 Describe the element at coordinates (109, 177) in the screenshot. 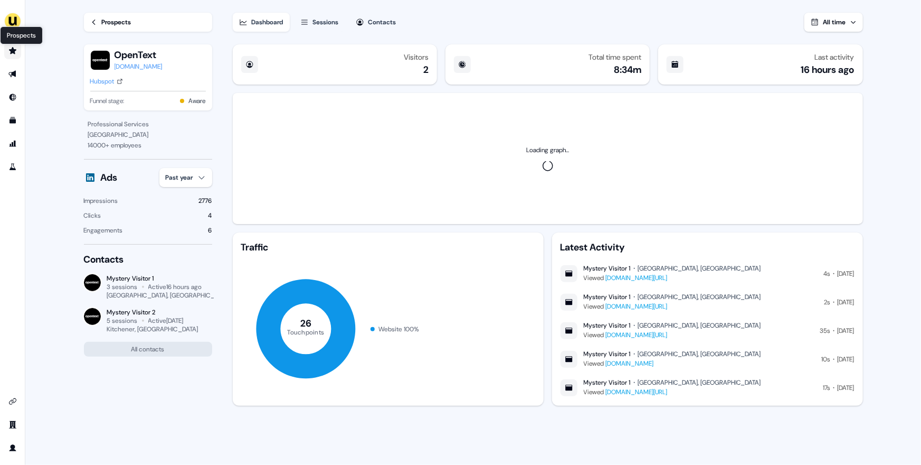

I see `div: Ads` at that location.